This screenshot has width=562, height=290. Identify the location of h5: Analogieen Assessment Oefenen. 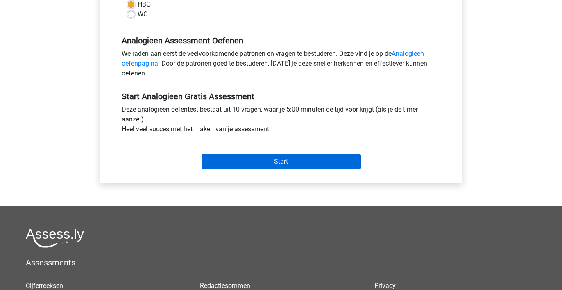
(281, 41).